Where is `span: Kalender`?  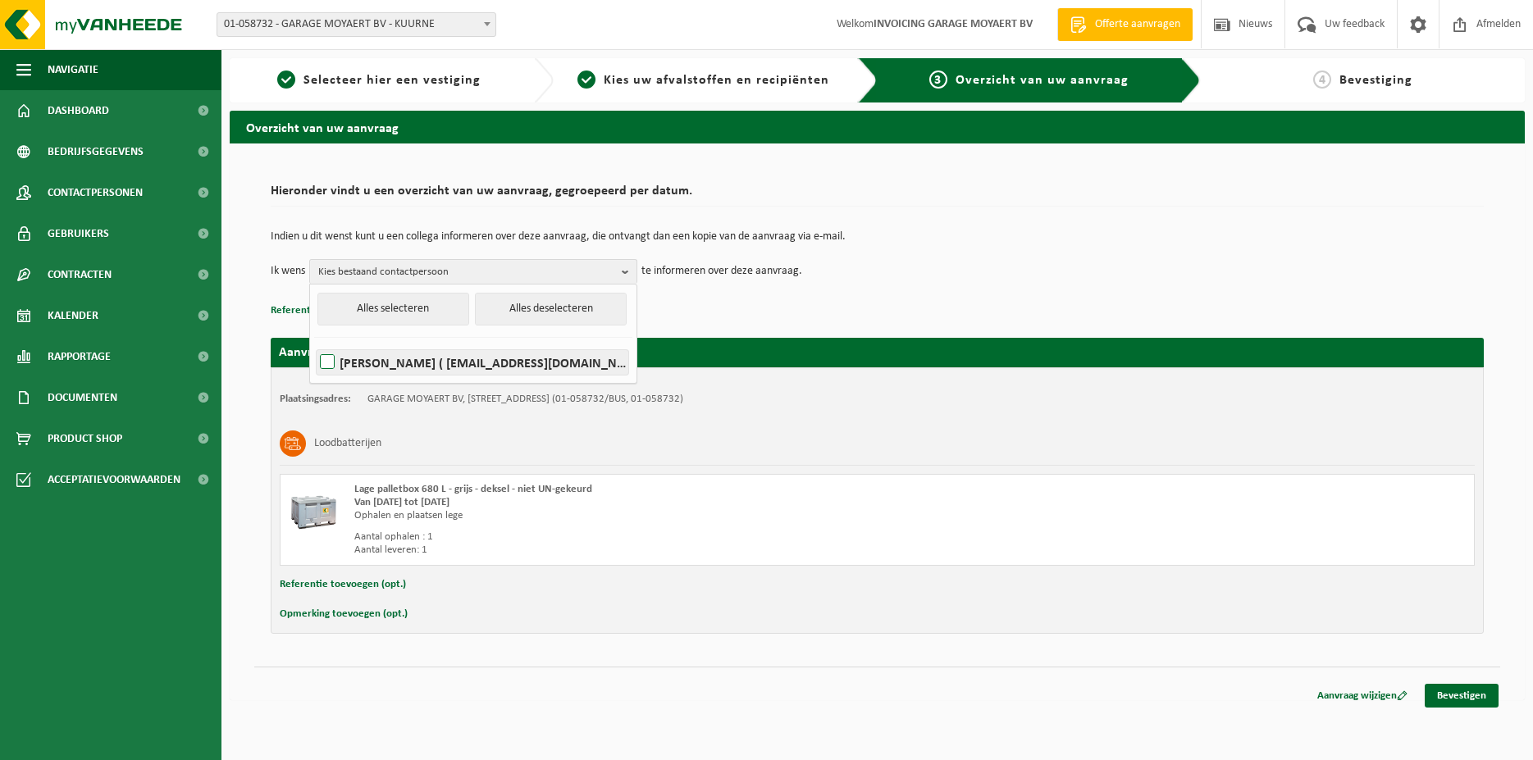 span: Kalender is located at coordinates (73, 316).